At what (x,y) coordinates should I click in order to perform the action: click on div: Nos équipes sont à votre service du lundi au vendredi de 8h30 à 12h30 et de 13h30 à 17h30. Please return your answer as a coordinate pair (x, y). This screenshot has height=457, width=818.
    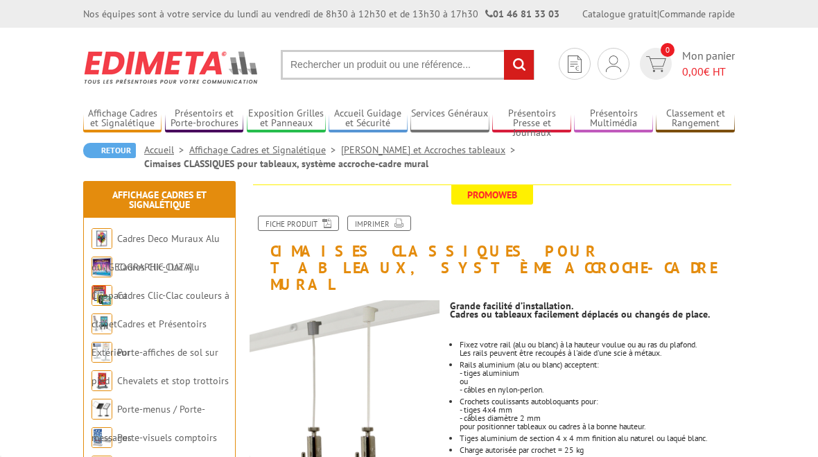
    Looking at the image, I should click on (321, 14).